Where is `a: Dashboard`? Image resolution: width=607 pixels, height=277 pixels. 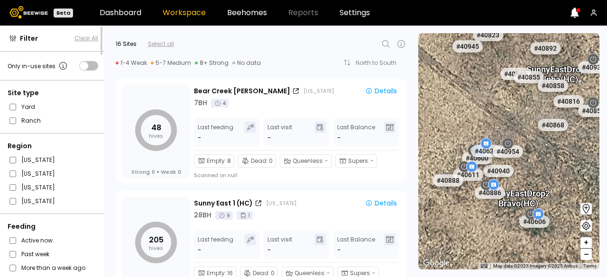
a: Dashboard is located at coordinates (120, 13).